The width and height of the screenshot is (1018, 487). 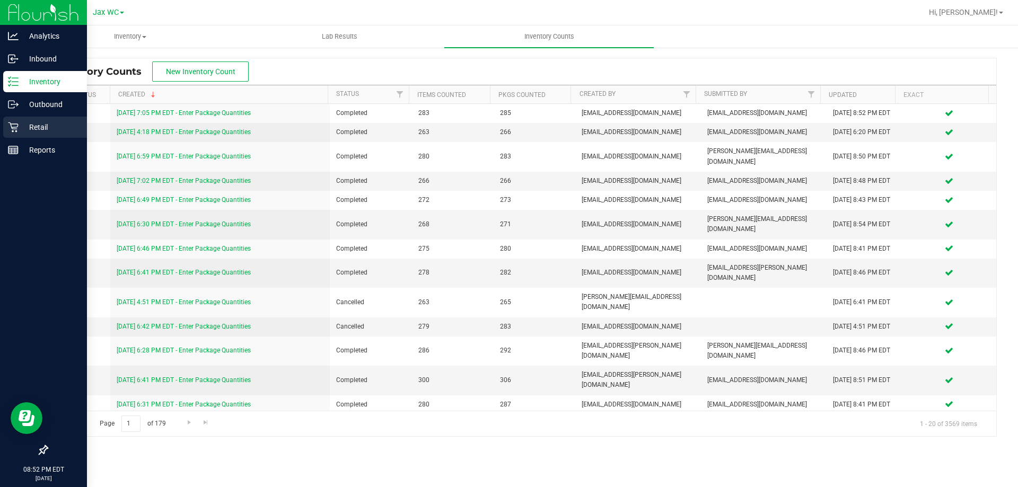 I want to click on span: 268, so click(x=453, y=224).